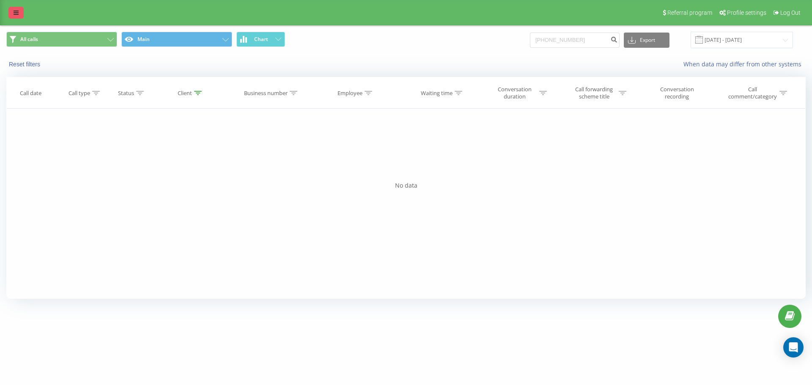 The image size is (812, 385). Describe the element at coordinates (647, 40) in the screenshot. I see `button: Export` at that location.